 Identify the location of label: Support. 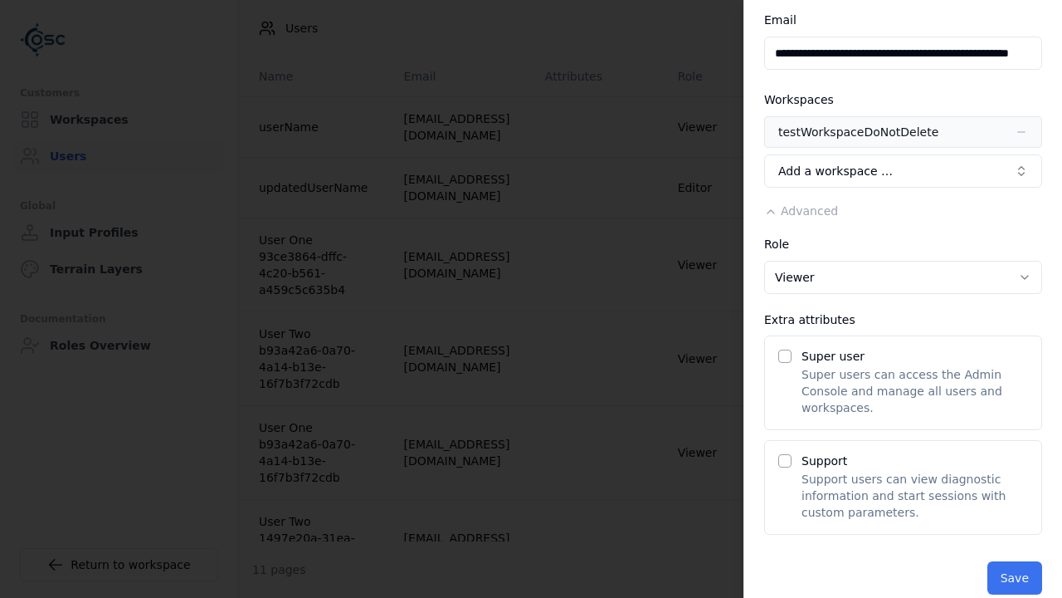
(824, 461).